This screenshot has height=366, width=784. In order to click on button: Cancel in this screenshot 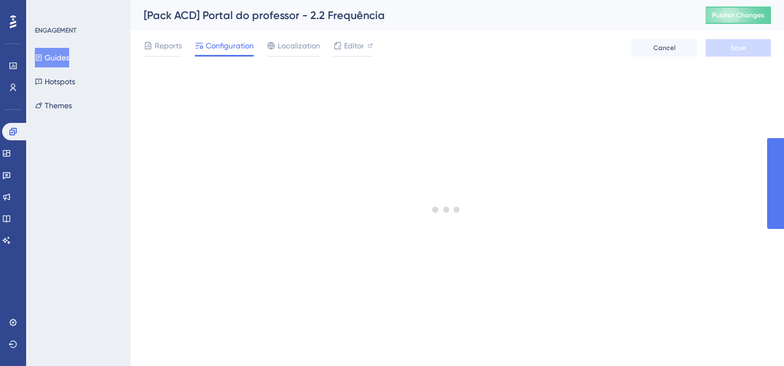, I will do `click(664, 48)`.